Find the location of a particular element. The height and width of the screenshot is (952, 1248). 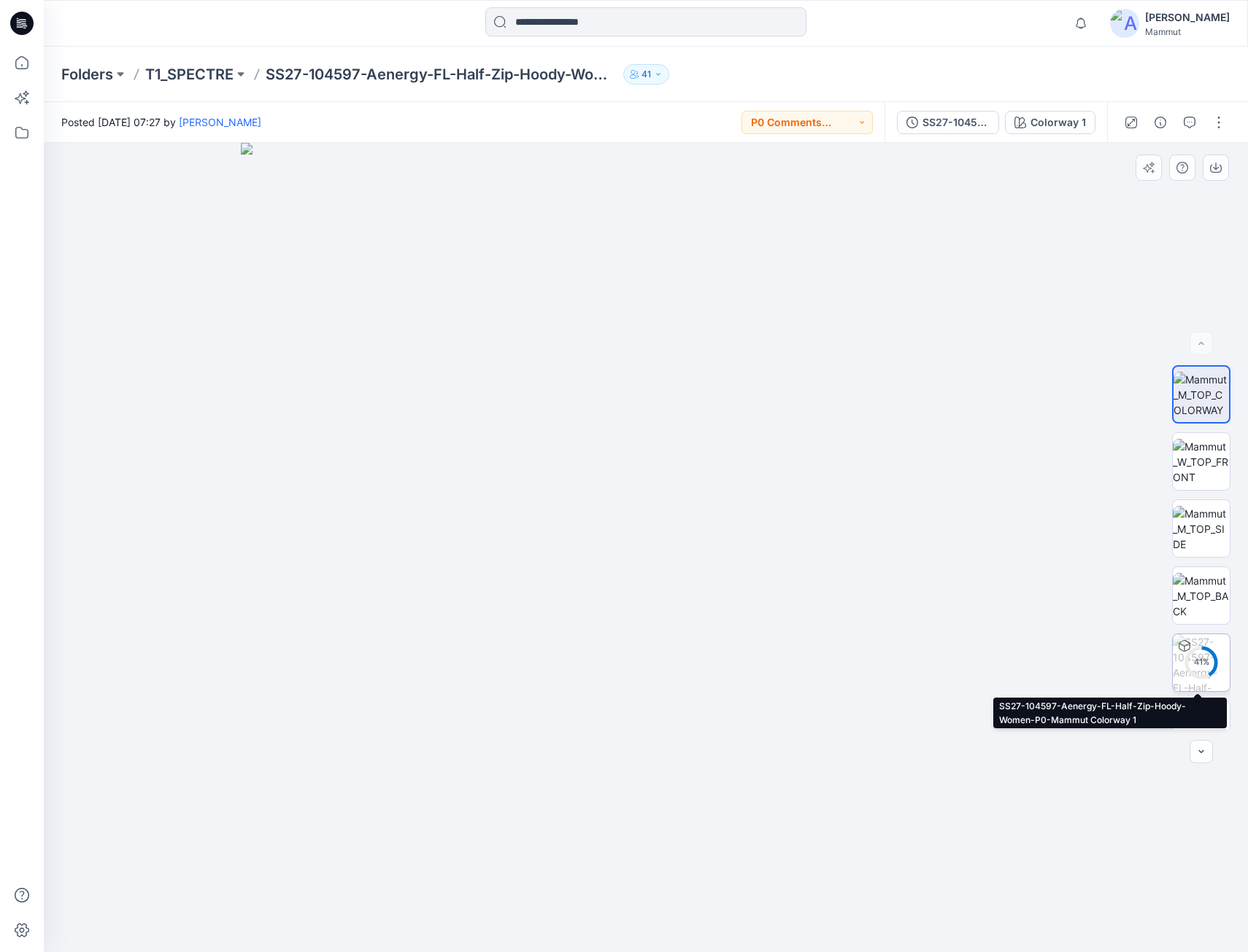

img: Mammut_M_TOP_BACK is located at coordinates (1201, 596).